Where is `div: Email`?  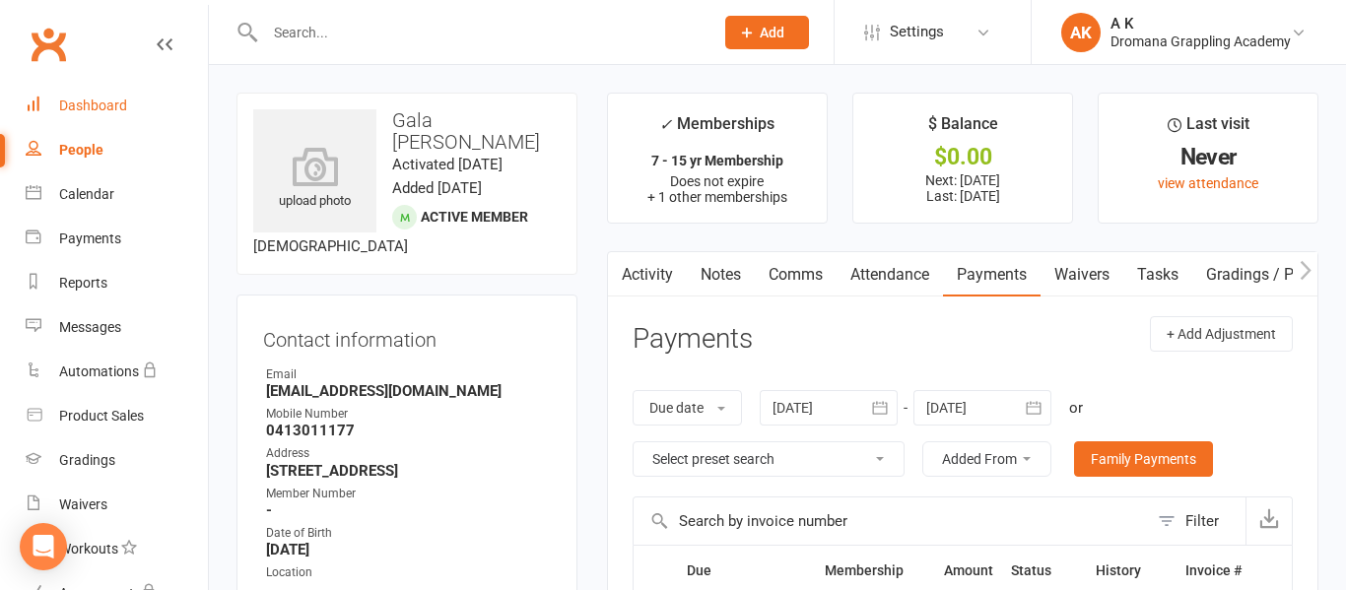
div: Email is located at coordinates (408, 375).